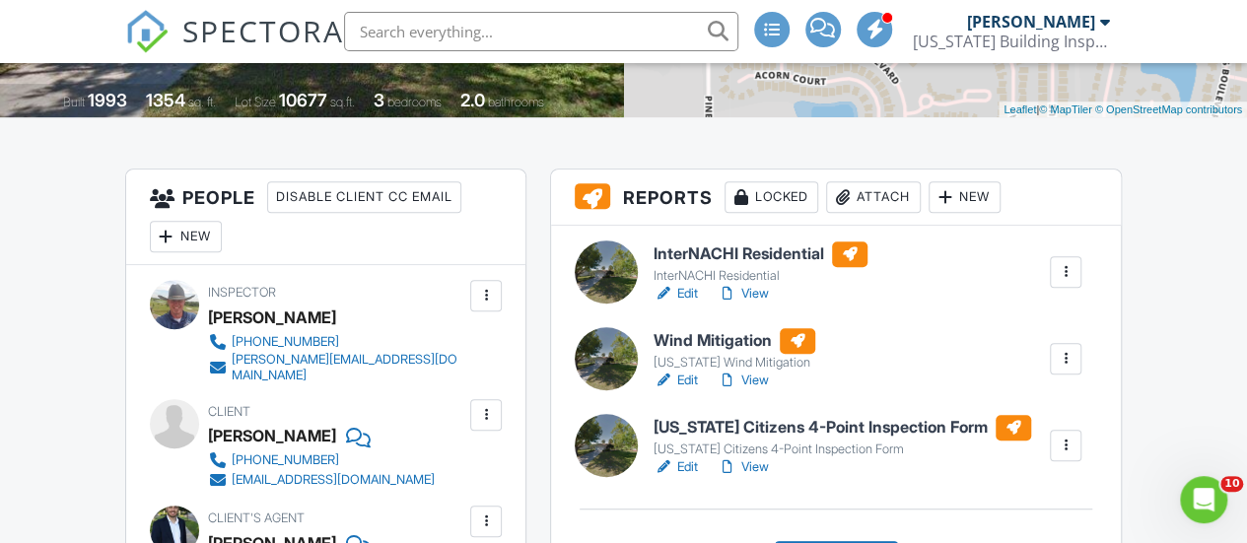 This screenshot has width=1247, height=543. I want to click on span: Inspector, so click(242, 292).